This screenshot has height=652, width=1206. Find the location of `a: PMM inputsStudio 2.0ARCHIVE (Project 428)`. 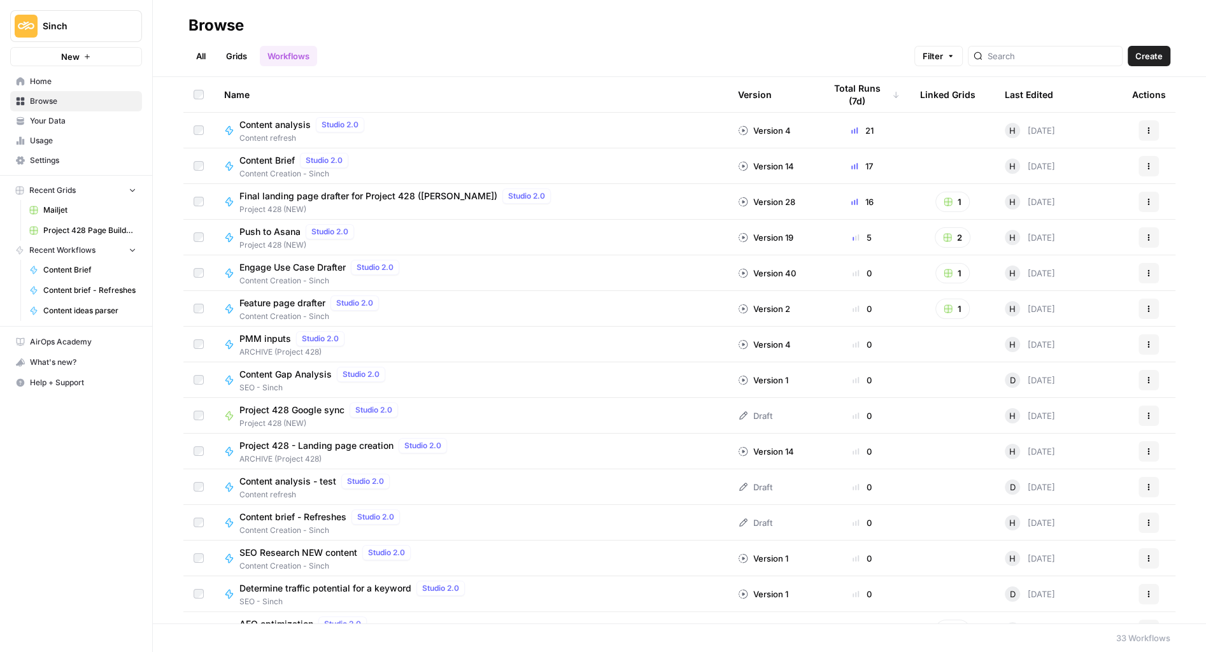

a: PMM inputsStudio 2.0ARCHIVE (Project 428) is located at coordinates (471, 344).